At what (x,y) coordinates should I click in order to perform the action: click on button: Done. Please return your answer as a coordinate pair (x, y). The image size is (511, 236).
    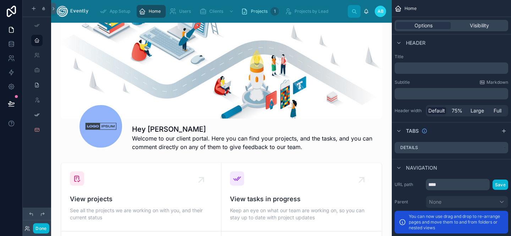
    Looking at the image, I should click on (41, 228).